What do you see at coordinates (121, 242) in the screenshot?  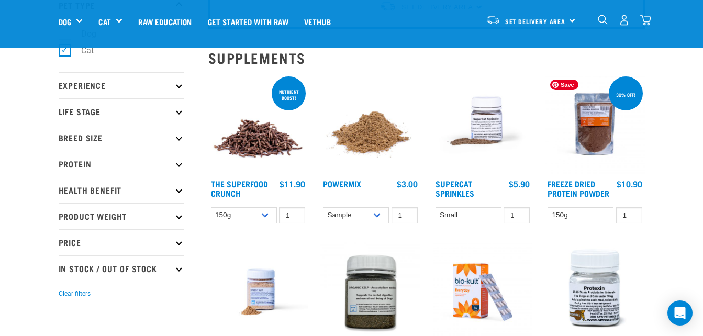 I see `p: Price` at bounding box center [121, 242].